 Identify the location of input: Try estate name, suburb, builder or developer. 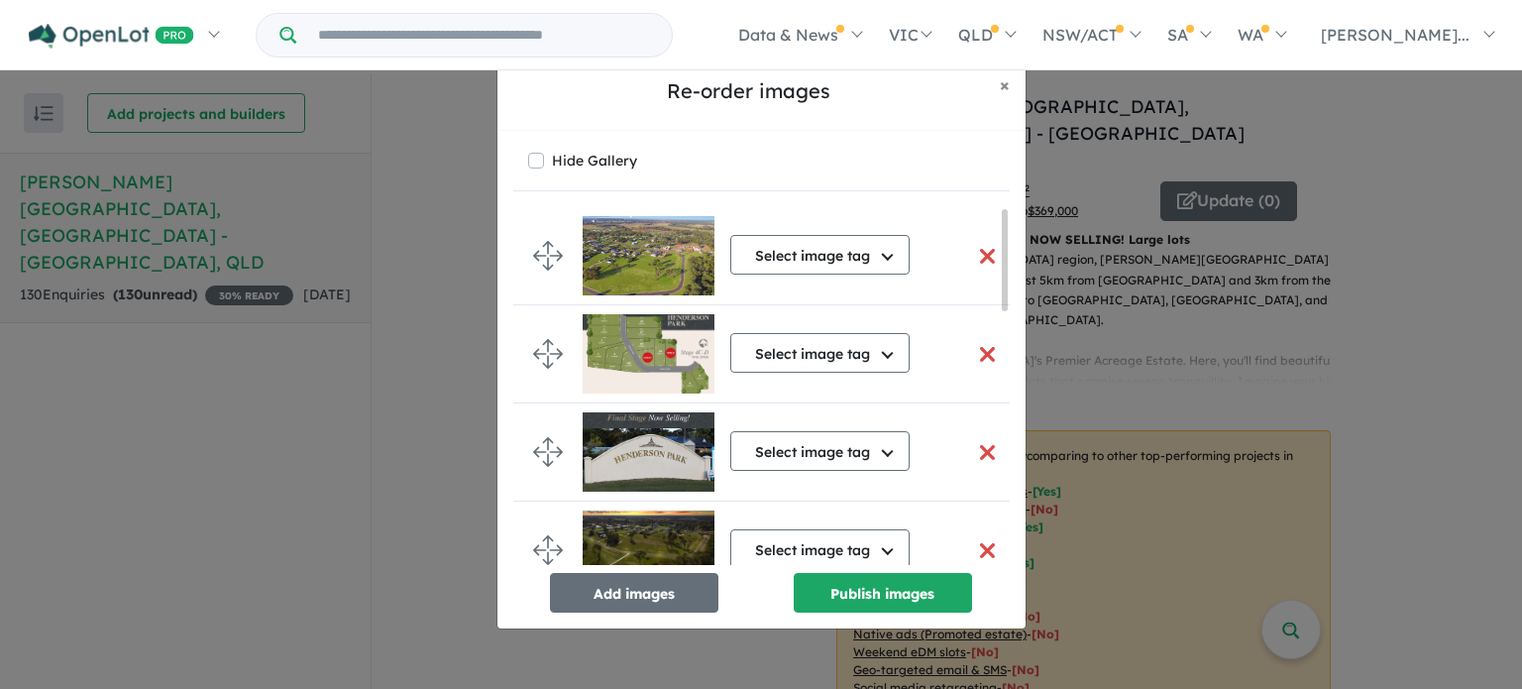
(484, 35).